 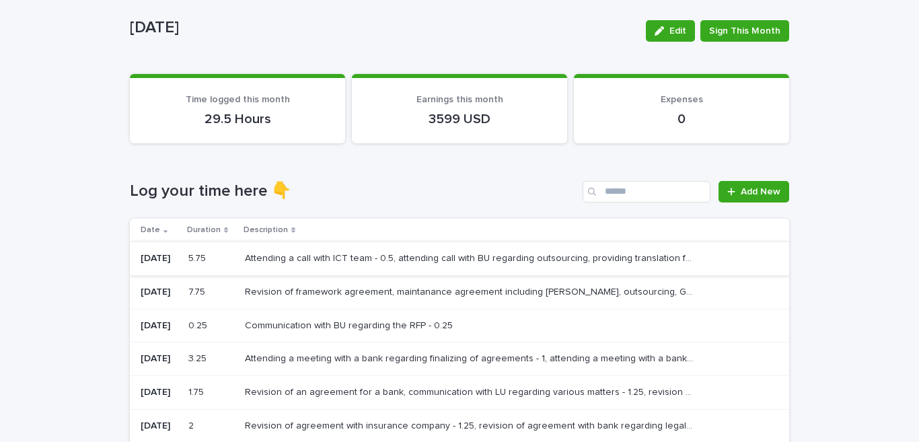 I want to click on p: Attending a meeting with a bank regarding finalizing of agreements - 1, attending a meeting with ..., so click(x=470, y=357).